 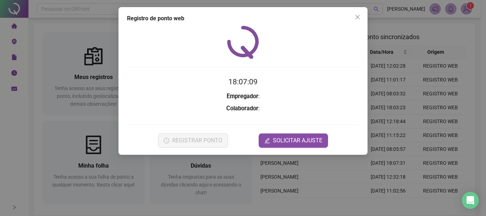 I want to click on strong: Empregador, so click(x=242, y=96).